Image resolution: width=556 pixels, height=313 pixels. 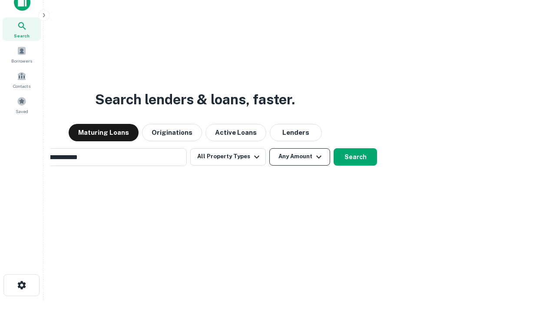 What do you see at coordinates (22, 105) in the screenshot?
I see `a: Saved` at bounding box center [22, 105].